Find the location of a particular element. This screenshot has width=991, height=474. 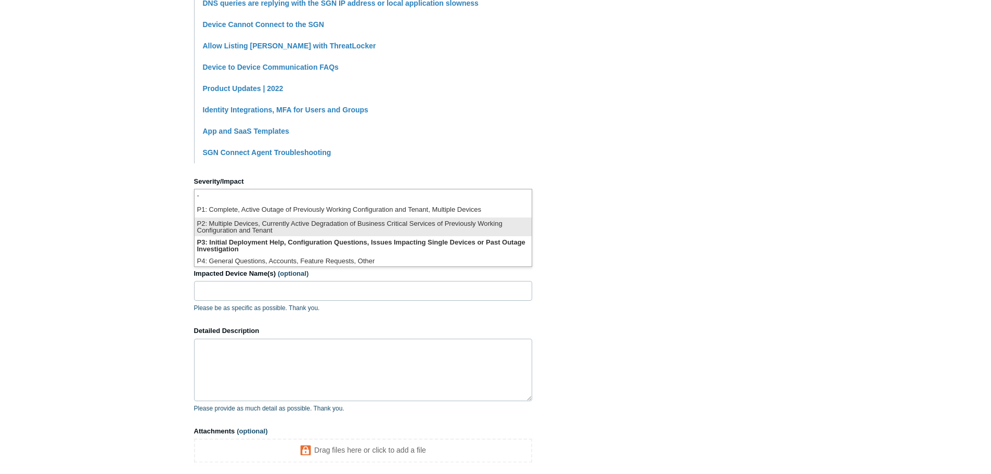

a: Device to Device Communication FAQs is located at coordinates (271, 67).